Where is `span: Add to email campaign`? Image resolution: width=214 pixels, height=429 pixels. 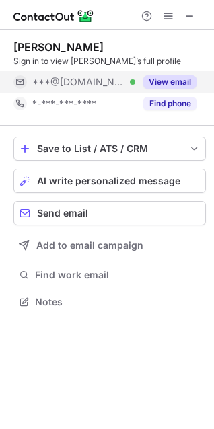 span: Add to email campaign is located at coordinates (89, 245).